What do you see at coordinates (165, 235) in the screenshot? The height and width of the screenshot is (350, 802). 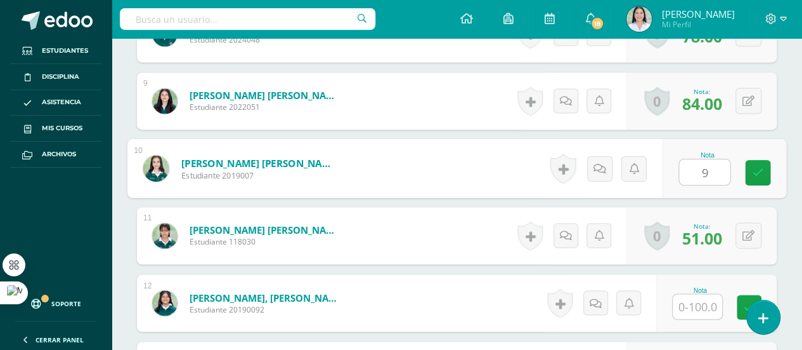 I see `img: 83083a37b99434561b5cd5a78dd4ec51.png` at bounding box center [165, 235].